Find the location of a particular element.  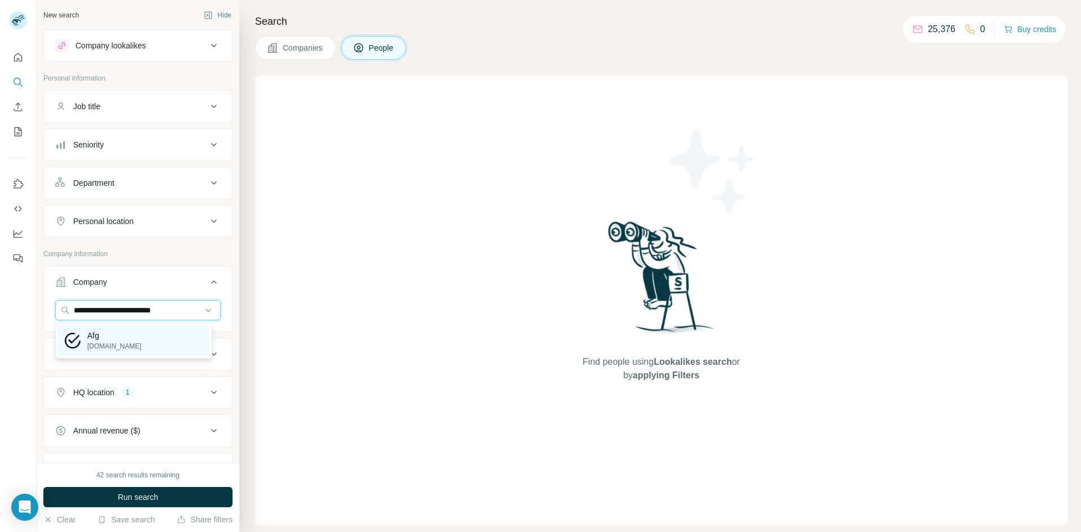

div: Open Intercom Messenger is located at coordinates (25, 507).